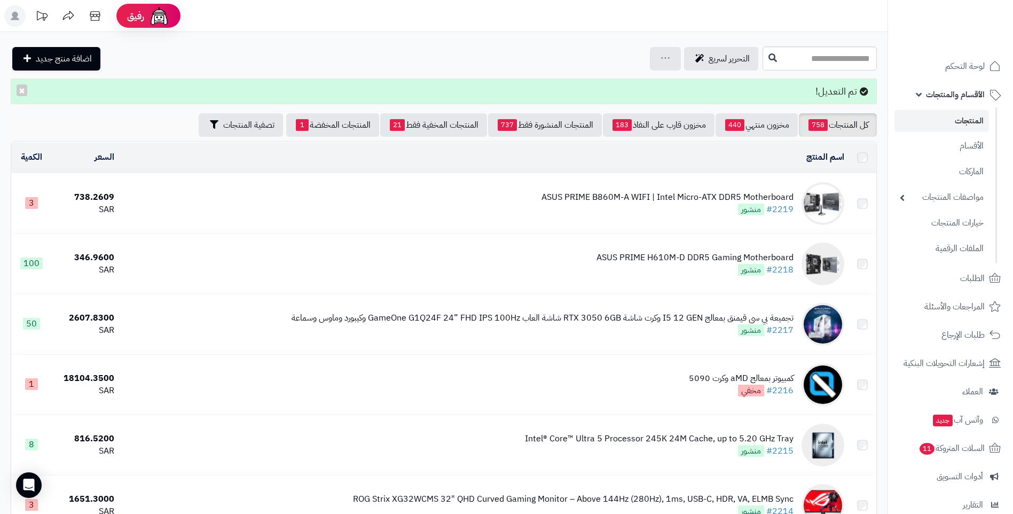 This screenshot has height=514, width=1013. Describe the element at coordinates (622, 125) in the screenshot. I see `span: 183` at that location.